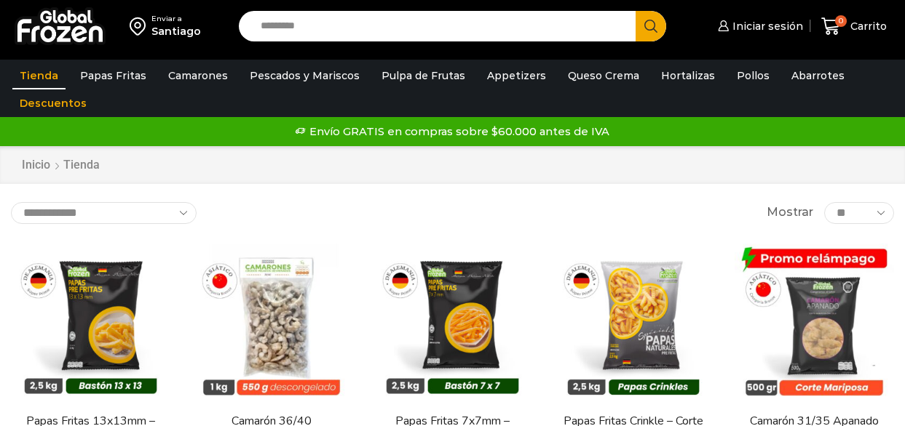 The image size is (905, 426). I want to click on a: Papas Fritas, so click(113, 76).